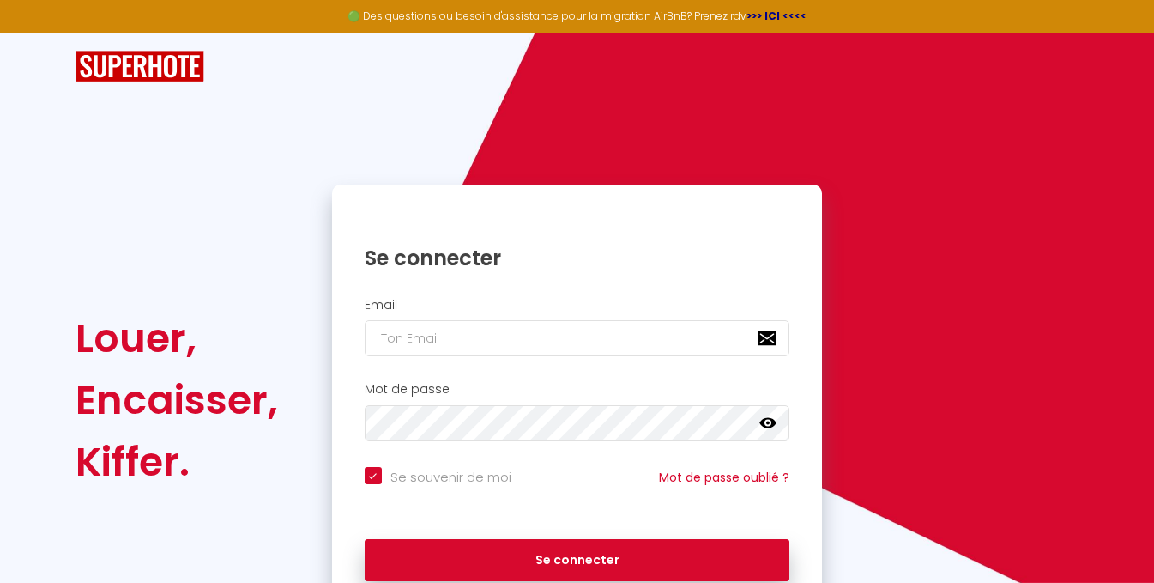 Image resolution: width=1154 pixels, height=583 pixels. What do you see at coordinates (577, 305) in the screenshot?
I see `h2: Email` at bounding box center [577, 305].